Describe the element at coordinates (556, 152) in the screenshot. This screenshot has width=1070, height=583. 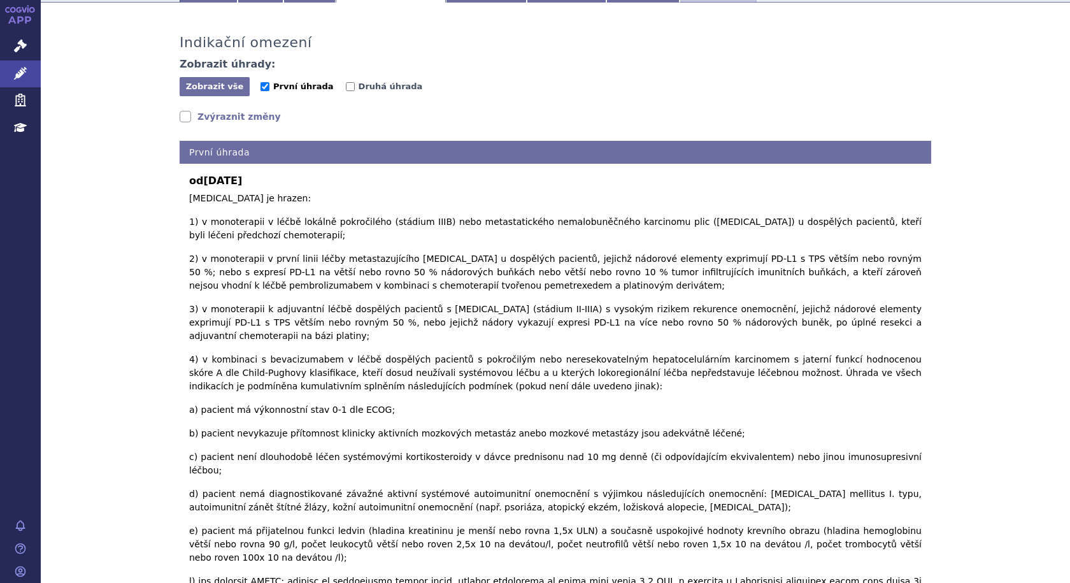
I see `h4: První úhrada` at that location.